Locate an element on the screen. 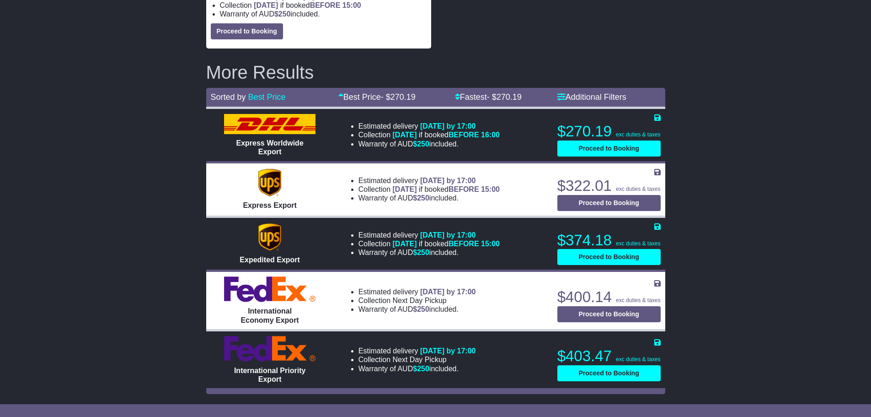 The height and width of the screenshot is (417, 871). img: FedEx Express: International Economy Export is located at coordinates (270, 289).